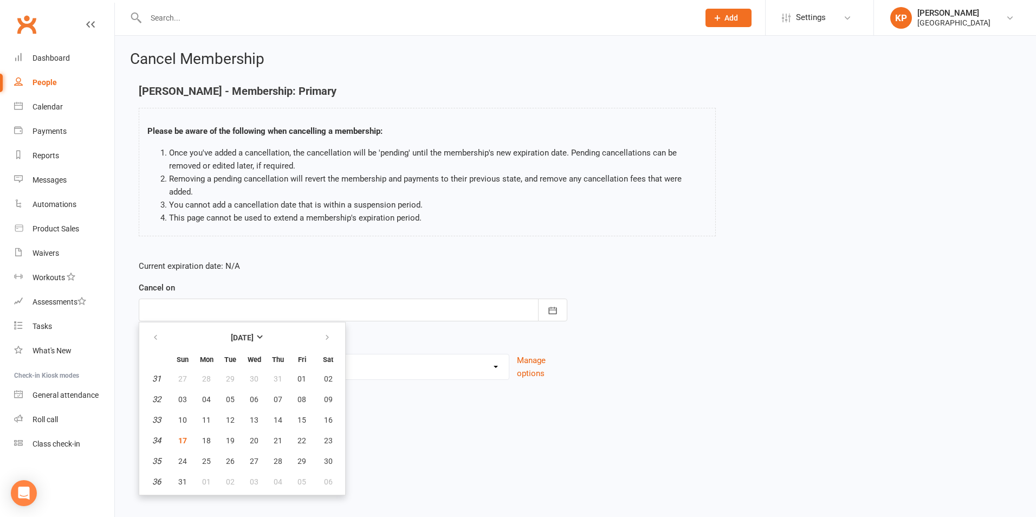  I want to click on span: 09, so click(328, 399).